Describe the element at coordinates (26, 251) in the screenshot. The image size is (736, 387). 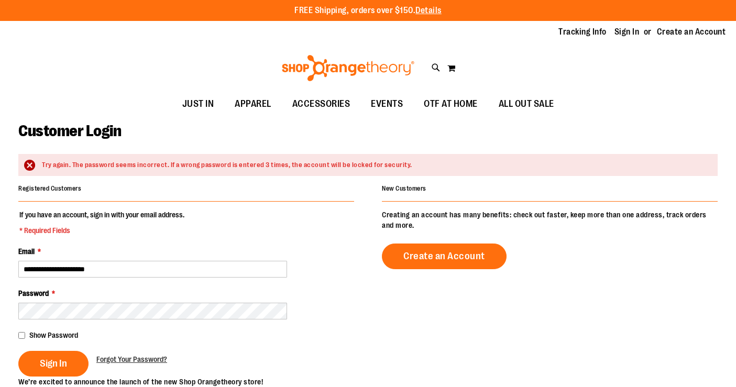
I see `span: Email` at that location.